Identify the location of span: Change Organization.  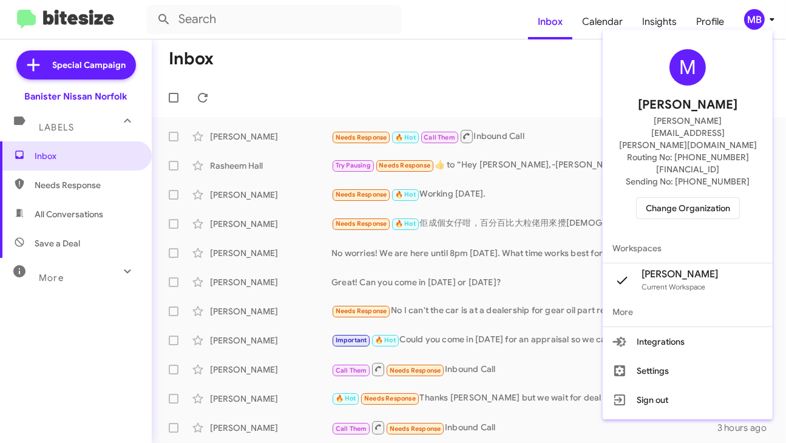
(687, 208).